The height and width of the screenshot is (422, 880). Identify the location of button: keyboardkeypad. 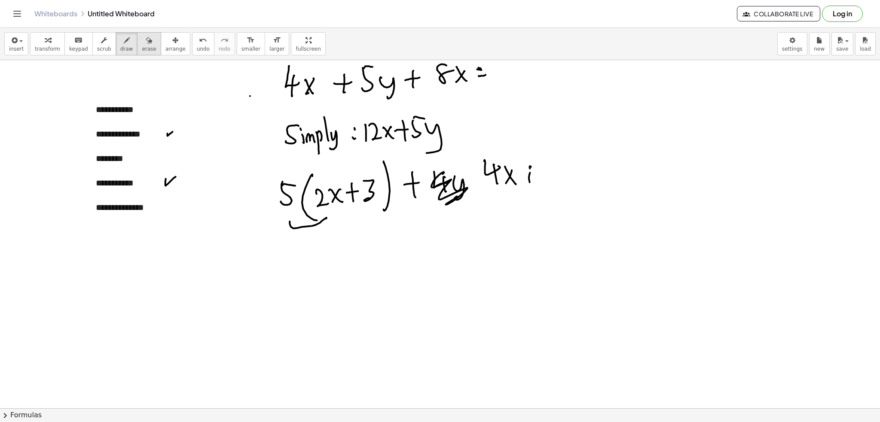
(79, 44).